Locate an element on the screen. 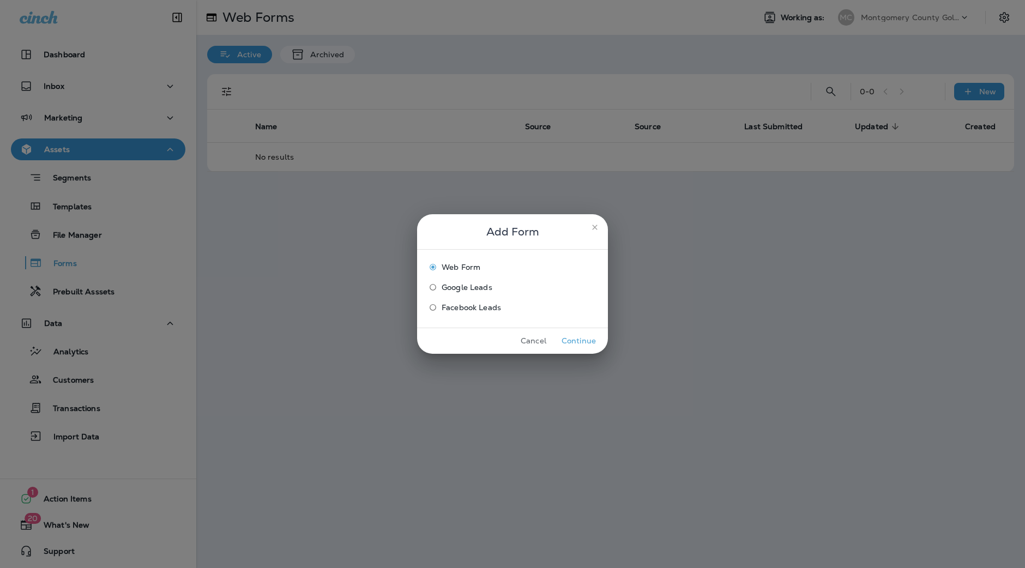 This screenshot has height=568, width=1025. span: Add Form is located at coordinates (512, 232).